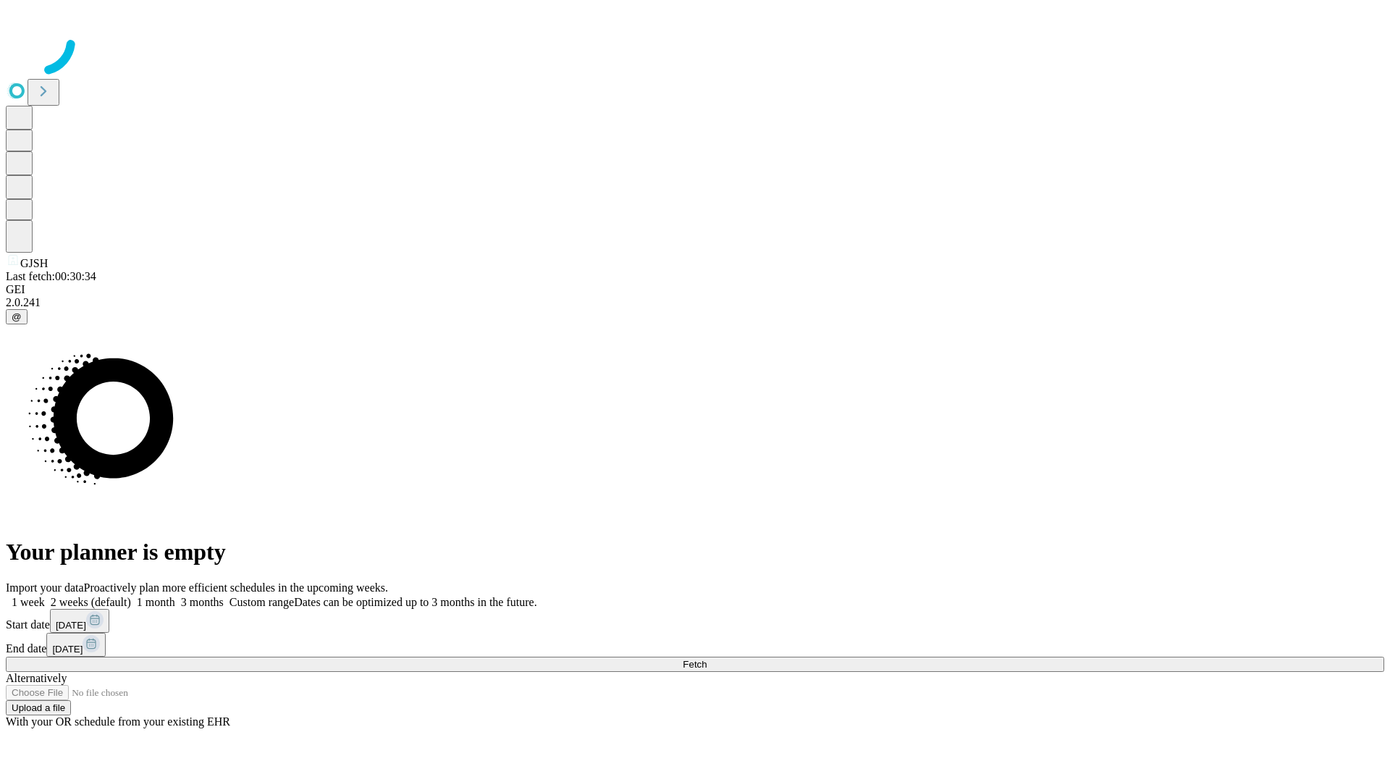 The height and width of the screenshot is (782, 1390). What do you see at coordinates (45, 587) in the screenshot?
I see `span: Import your data` at bounding box center [45, 587].